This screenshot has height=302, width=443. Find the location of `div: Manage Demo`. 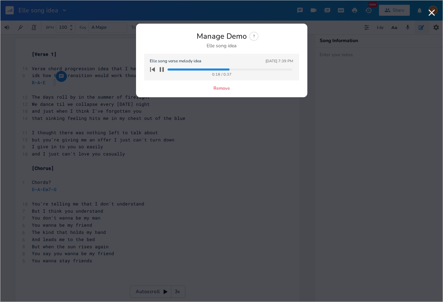

div: Manage Demo is located at coordinates (222, 36).